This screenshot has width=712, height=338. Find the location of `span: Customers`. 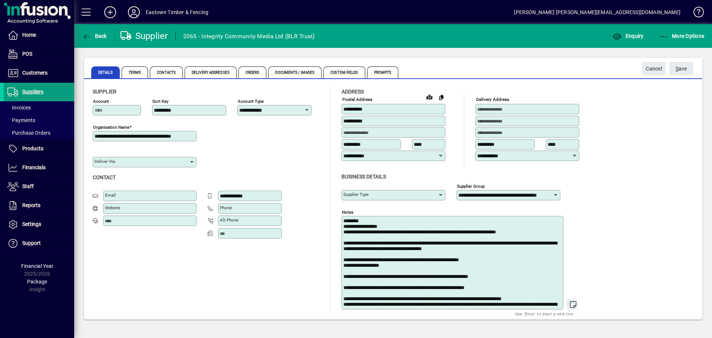

span: Customers is located at coordinates (35, 73).